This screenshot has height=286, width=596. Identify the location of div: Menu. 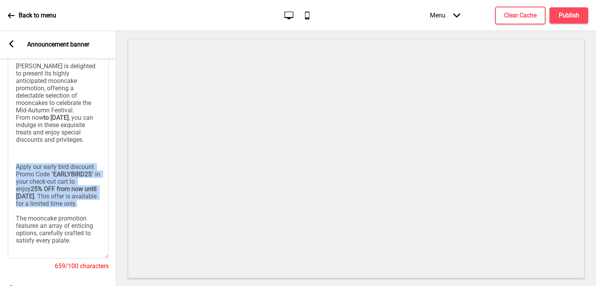
(445, 15).